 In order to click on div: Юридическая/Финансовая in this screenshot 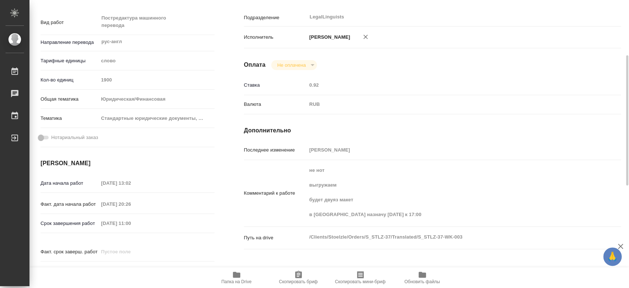, I will do `click(156, 99)`.